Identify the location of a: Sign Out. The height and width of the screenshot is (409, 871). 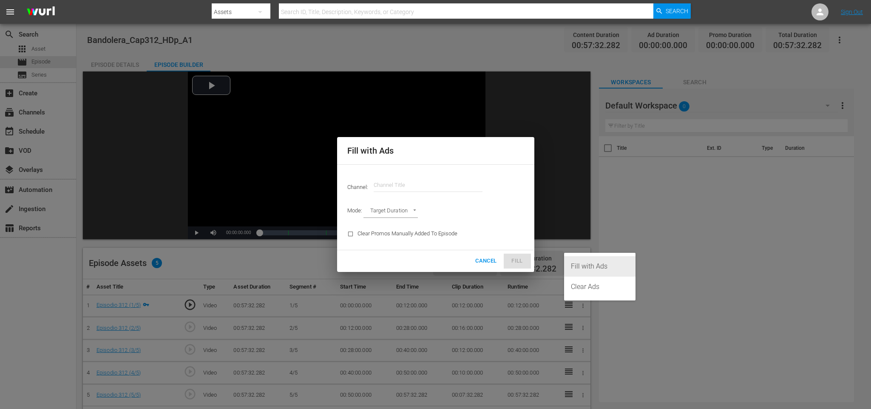
(852, 12).